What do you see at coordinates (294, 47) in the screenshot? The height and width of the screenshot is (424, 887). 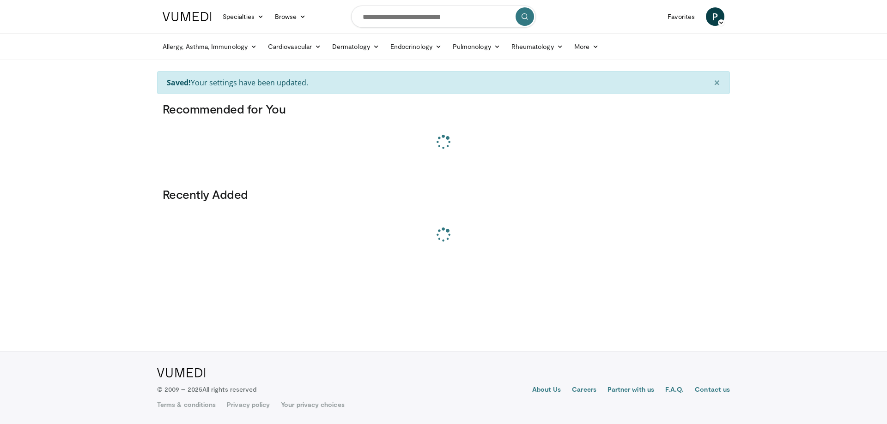 I see `a: Cardiovascular` at bounding box center [294, 47].